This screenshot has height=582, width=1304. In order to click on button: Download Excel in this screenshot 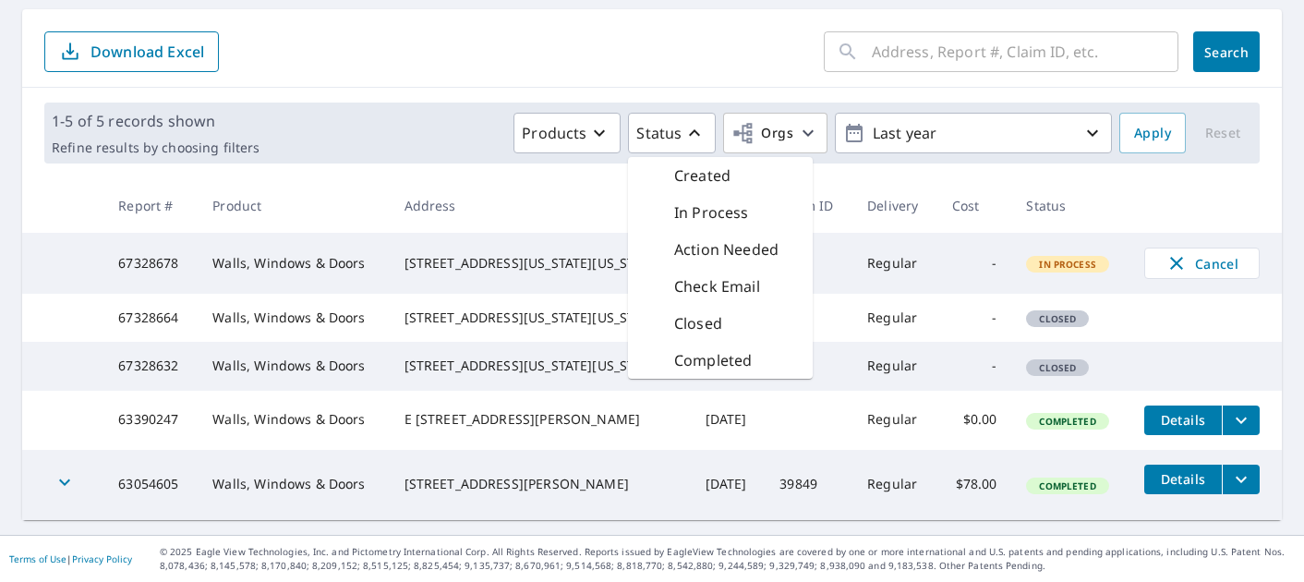, I will do `click(131, 52)`.